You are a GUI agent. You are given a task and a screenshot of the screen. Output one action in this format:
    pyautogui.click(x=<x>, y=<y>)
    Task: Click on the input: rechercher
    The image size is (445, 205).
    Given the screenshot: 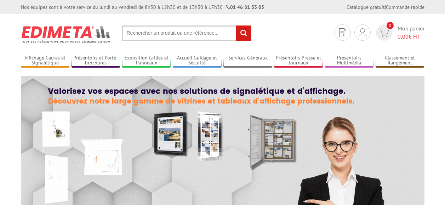 What is the action you would take?
    pyautogui.click(x=243, y=33)
    